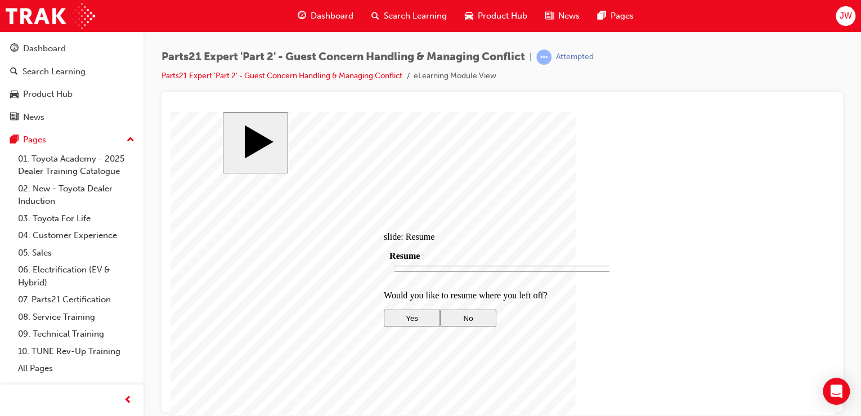  What do you see at coordinates (503, 16) in the screenshot?
I see `span: Product Hub` at bounding box center [503, 16].